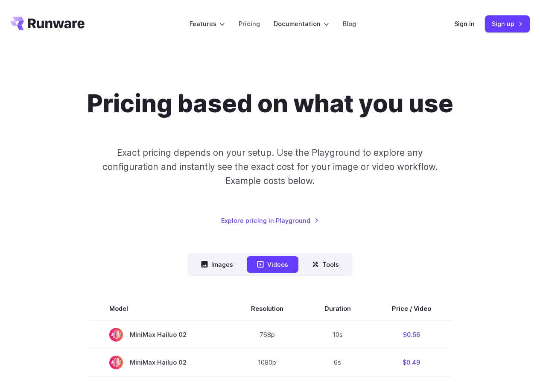 This screenshot has height=383, width=540. I want to click on a: Blog, so click(349, 23).